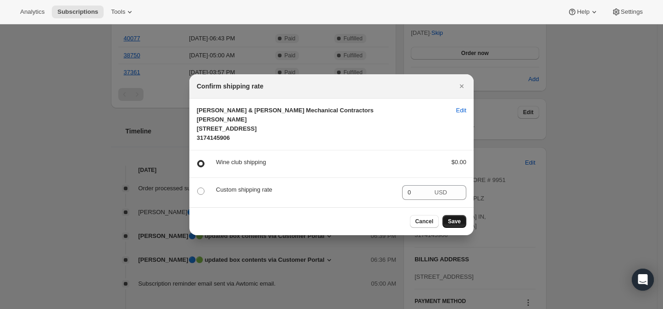  What do you see at coordinates (77, 12) in the screenshot?
I see `span: Subscriptions` at bounding box center [77, 12].